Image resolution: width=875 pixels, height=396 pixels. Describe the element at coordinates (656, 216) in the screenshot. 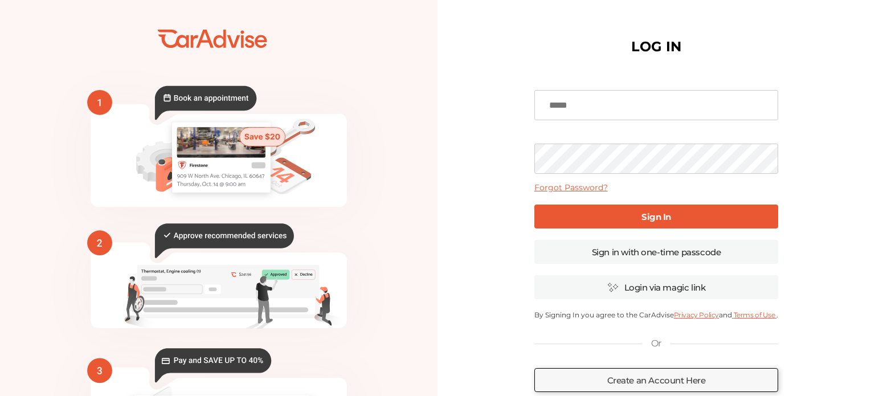

I see `b: Sign In` at that location.